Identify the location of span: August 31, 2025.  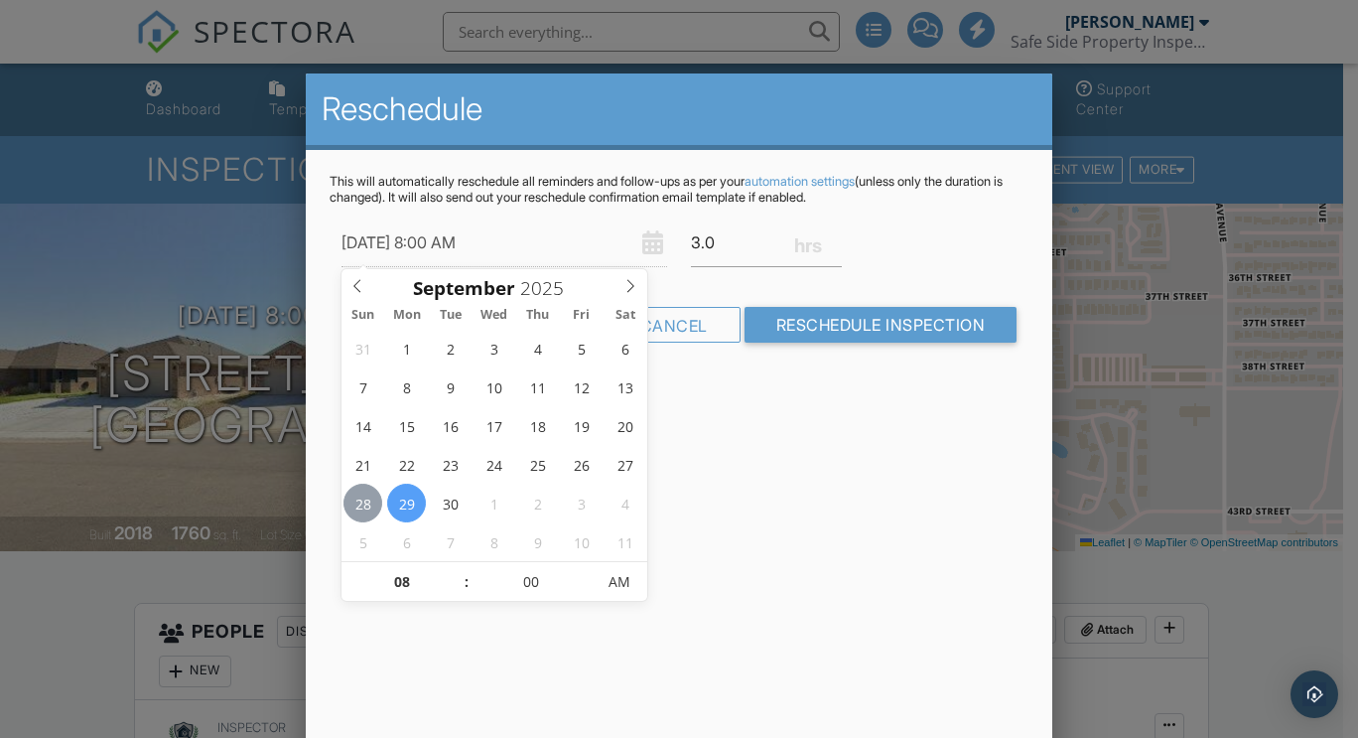
(362, 347).